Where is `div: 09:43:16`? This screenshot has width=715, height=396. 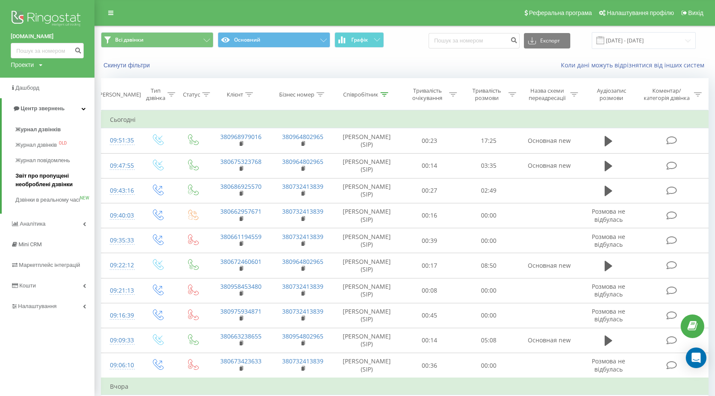 div: 09:43:16 is located at coordinates (120, 191).